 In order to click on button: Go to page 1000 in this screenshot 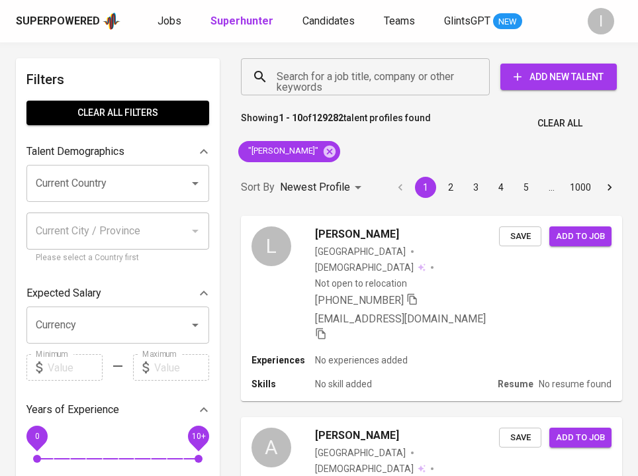, I will do `click(580, 187)`.